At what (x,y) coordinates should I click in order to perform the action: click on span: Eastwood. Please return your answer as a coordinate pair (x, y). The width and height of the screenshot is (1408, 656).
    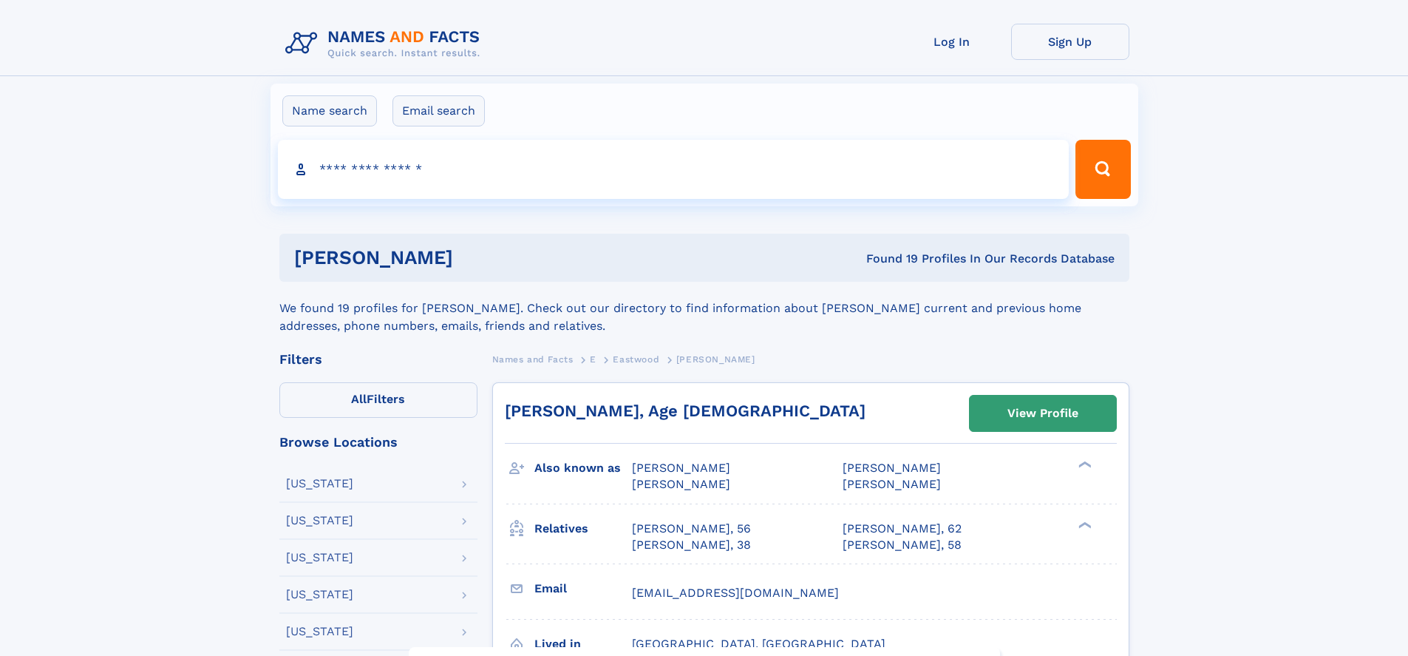
    Looking at the image, I should click on (636, 359).